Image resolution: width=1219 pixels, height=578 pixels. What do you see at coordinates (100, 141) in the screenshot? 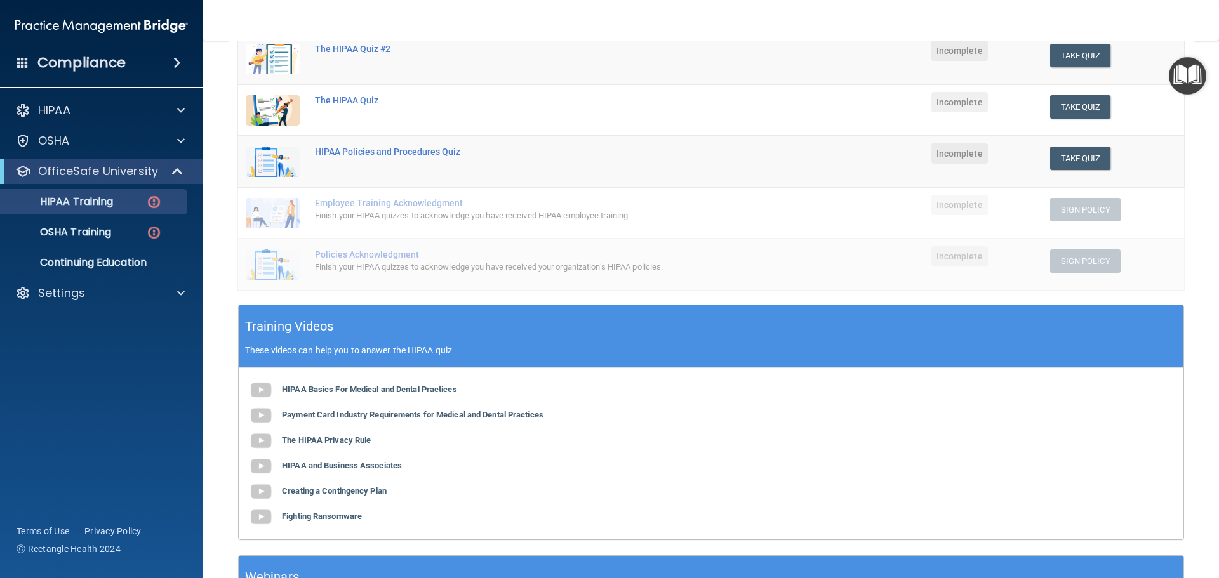
I see `a: OSHA` at bounding box center [100, 141].